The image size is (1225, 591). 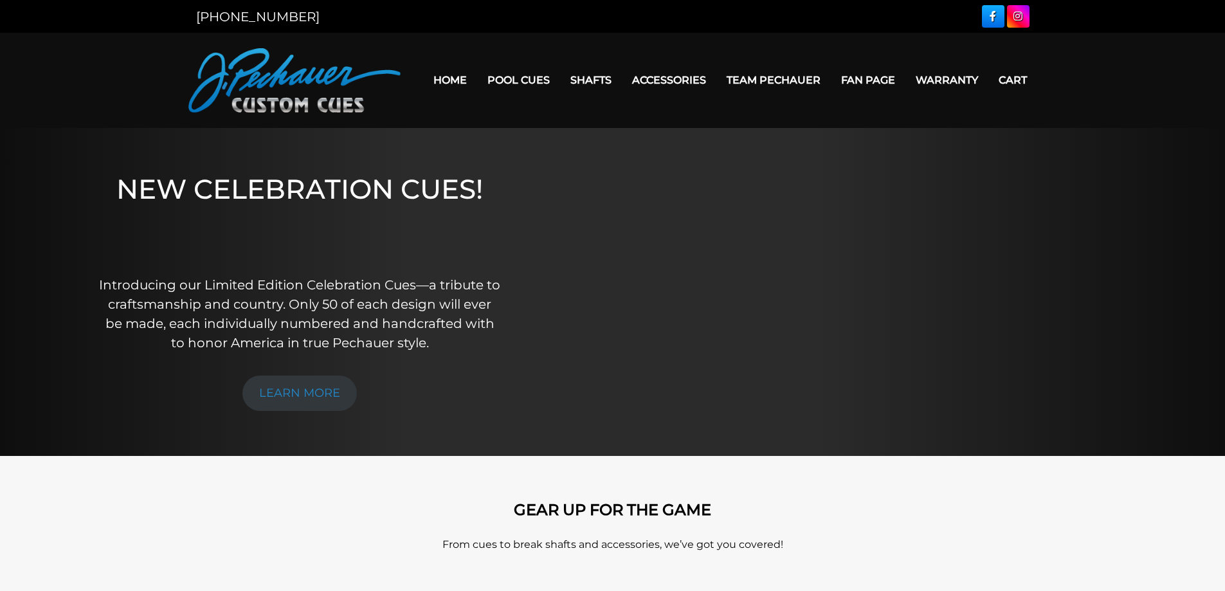 What do you see at coordinates (774, 80) in the screenshot?
I see `a: Team Pechauer` at bounding box center [774, 80].